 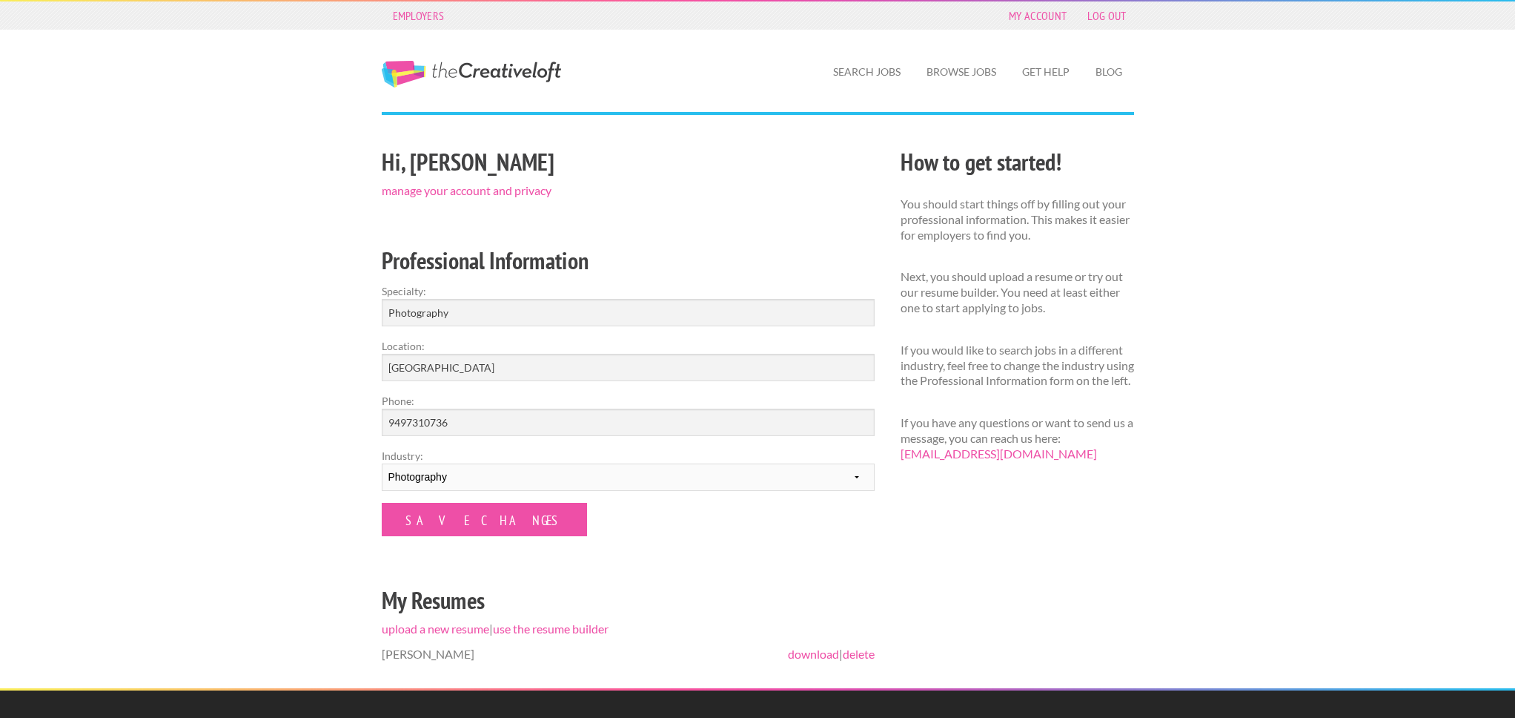 I want to click on a: Get Help, so click(x=1046, y=72).